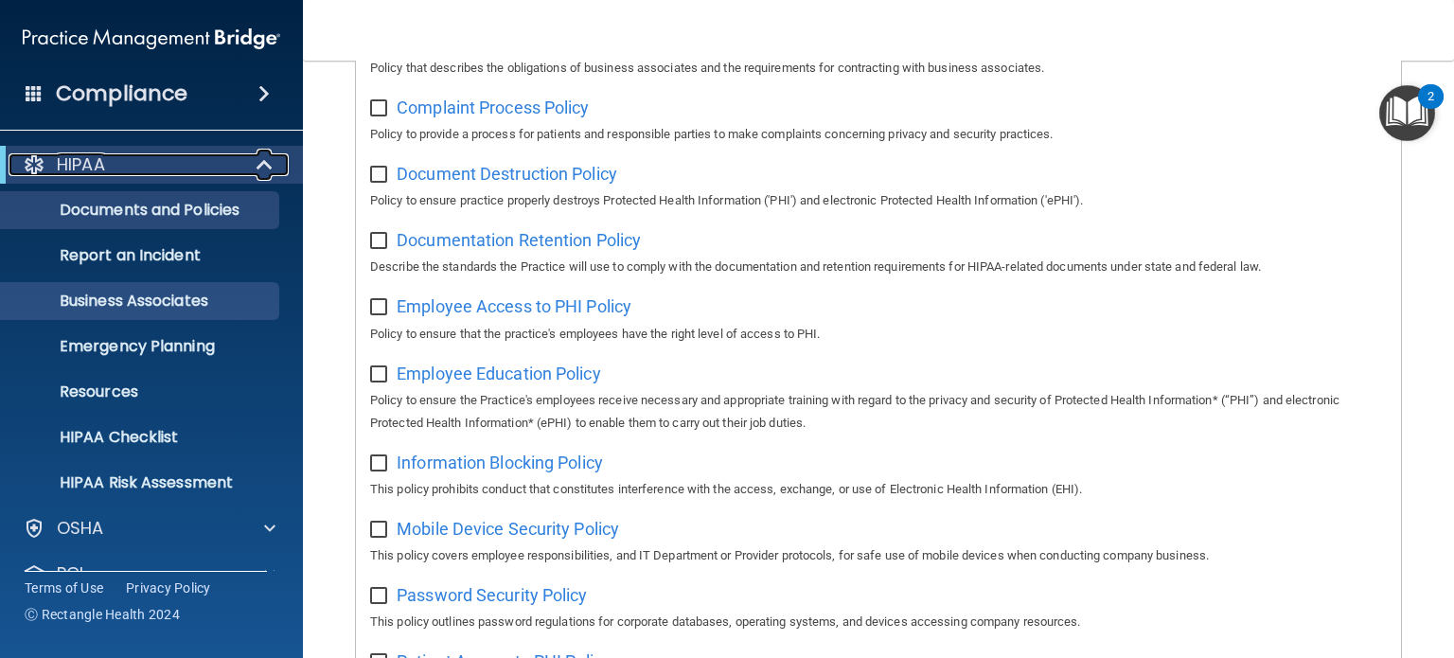 Image resolution: width=1454 pixels, height=658 pixels. I want to click on a: Privacy Policy, so click(168, 588).